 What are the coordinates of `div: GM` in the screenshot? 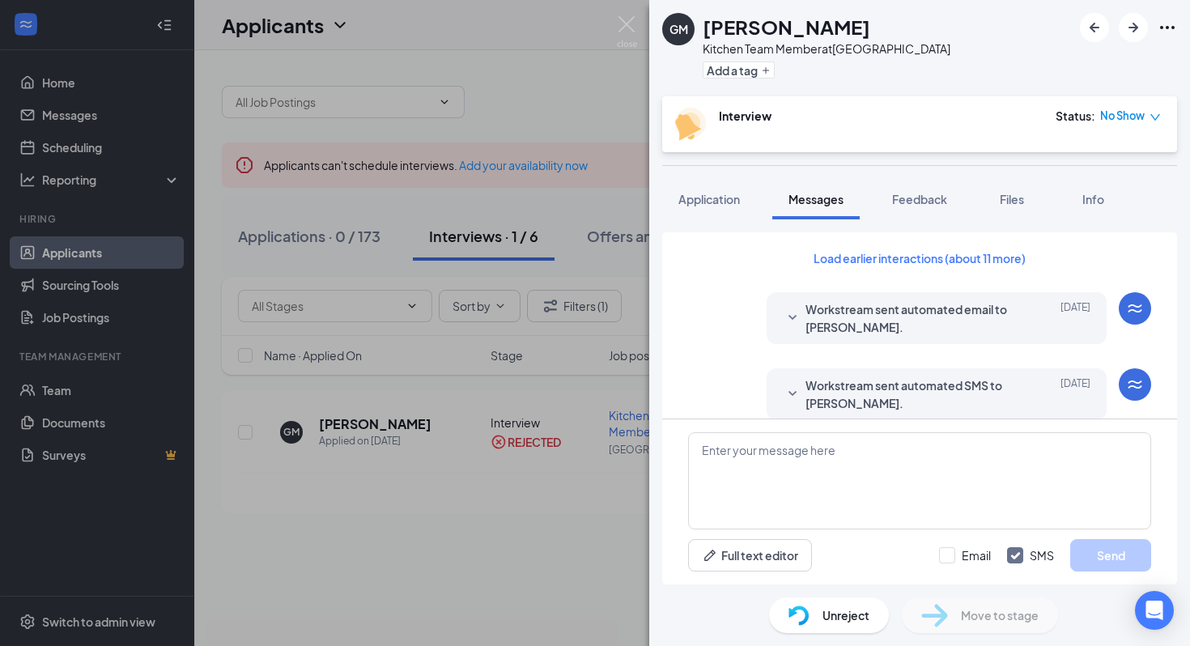 It's located at (678, 29).